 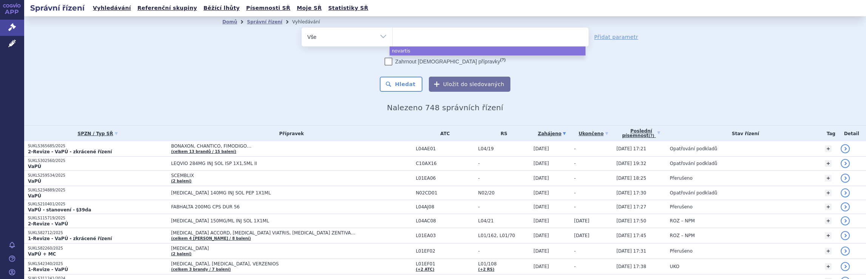 What do you see at coordinates (222, 8) in the screenshot?
I see `a: Běžící lhůty` at bounding box center [222, 8].